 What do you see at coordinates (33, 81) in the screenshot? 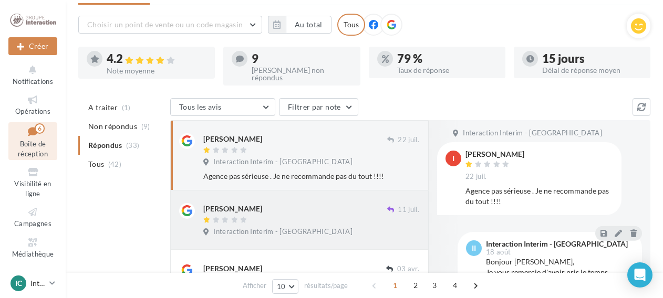
I see `span: Notifications` at bounding box center [33, 81].